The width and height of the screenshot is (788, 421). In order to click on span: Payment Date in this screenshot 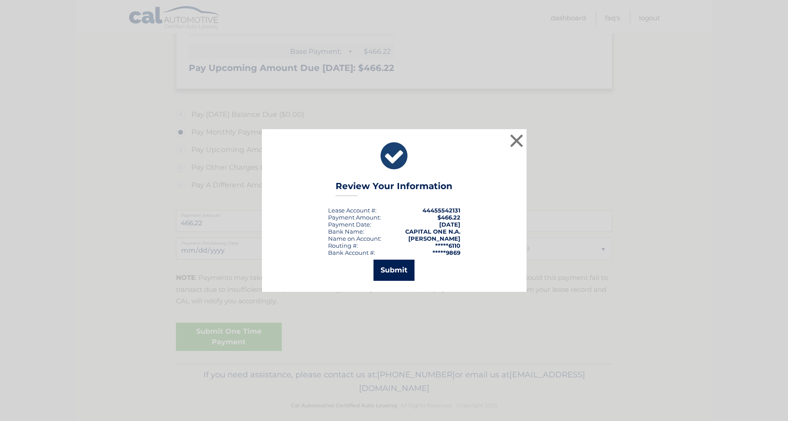, I will do `click(349, 224)`.